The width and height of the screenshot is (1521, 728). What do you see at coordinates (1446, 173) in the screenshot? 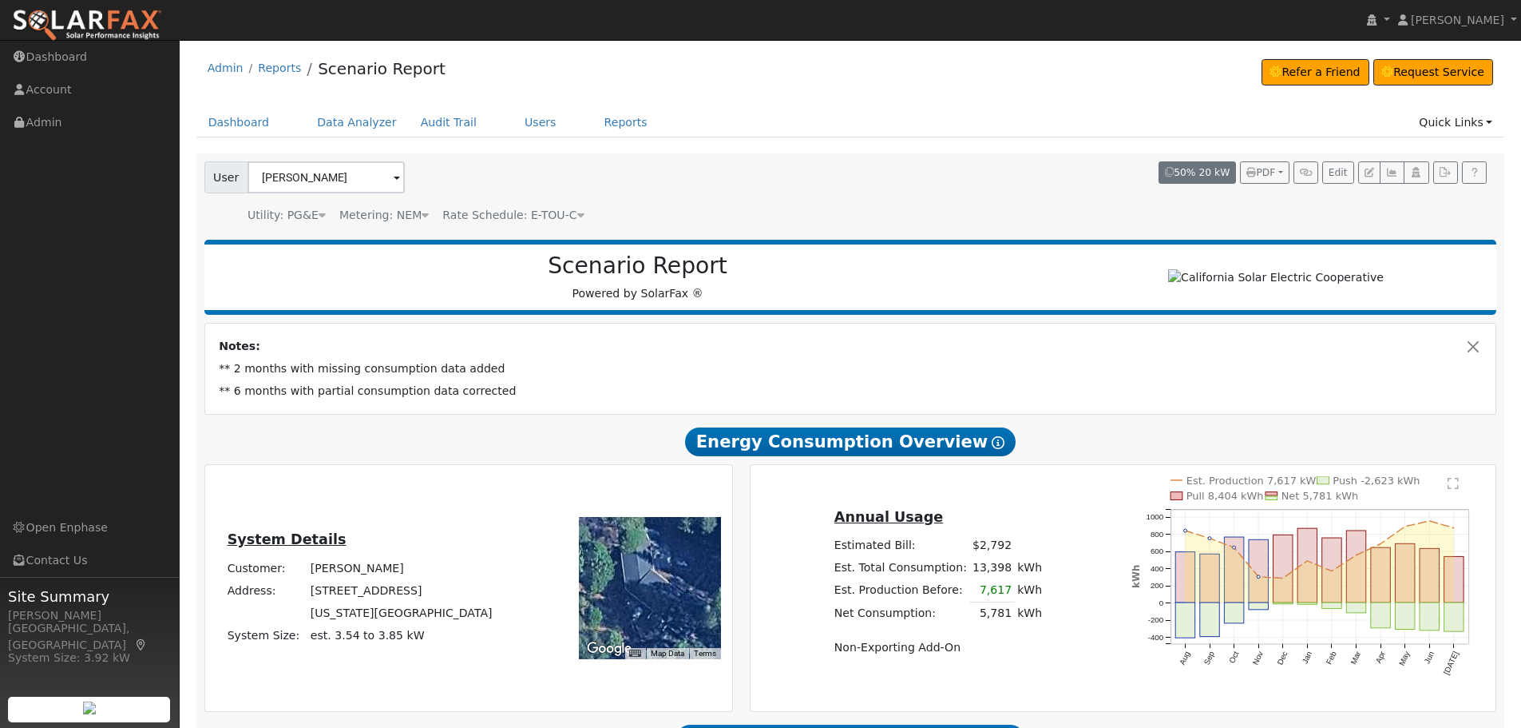
I see `button: Export Interval Data` at bounding box center [1446, 173].